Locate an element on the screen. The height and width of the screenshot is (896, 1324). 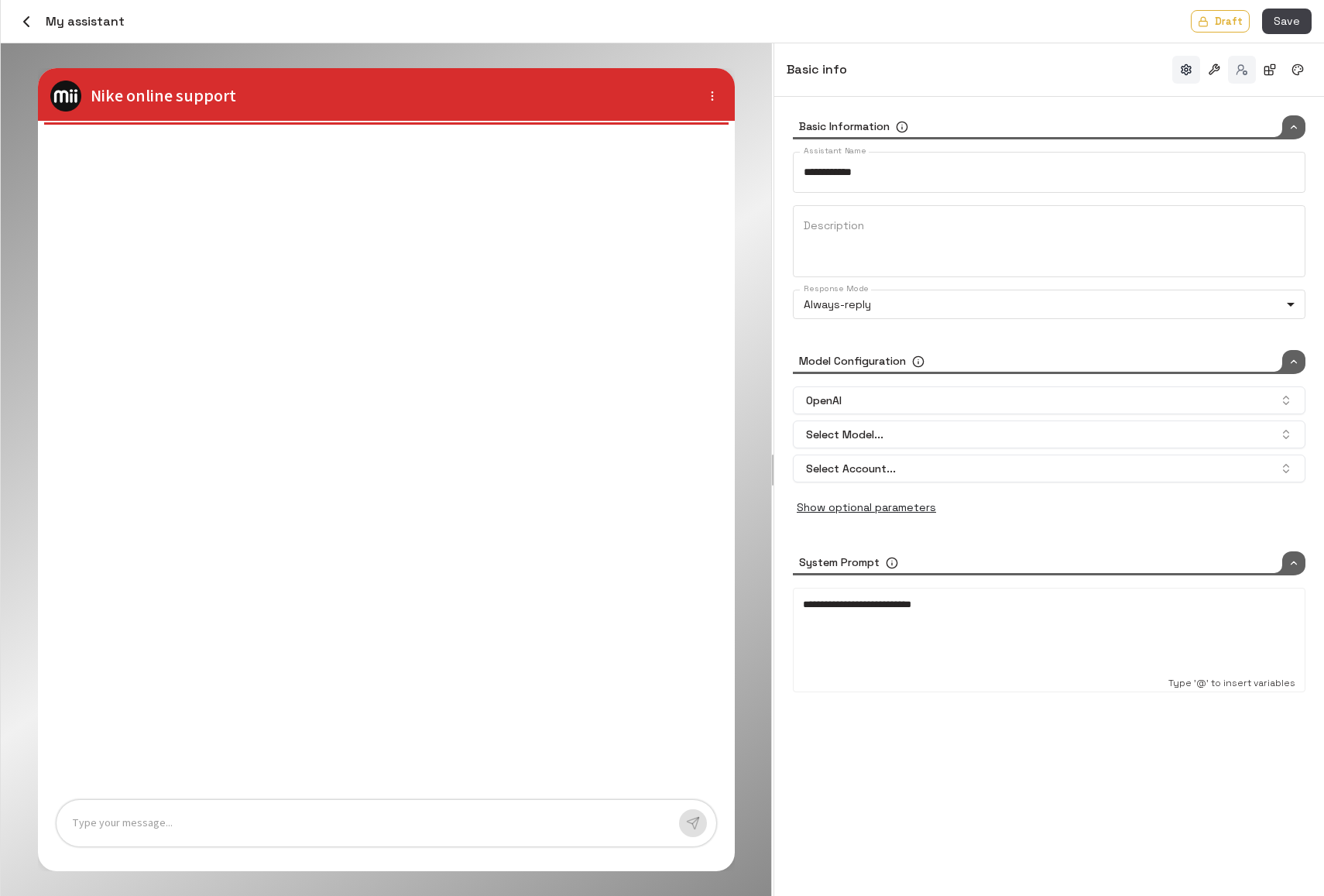
button: Tools is located at coordinates (1214, 70).